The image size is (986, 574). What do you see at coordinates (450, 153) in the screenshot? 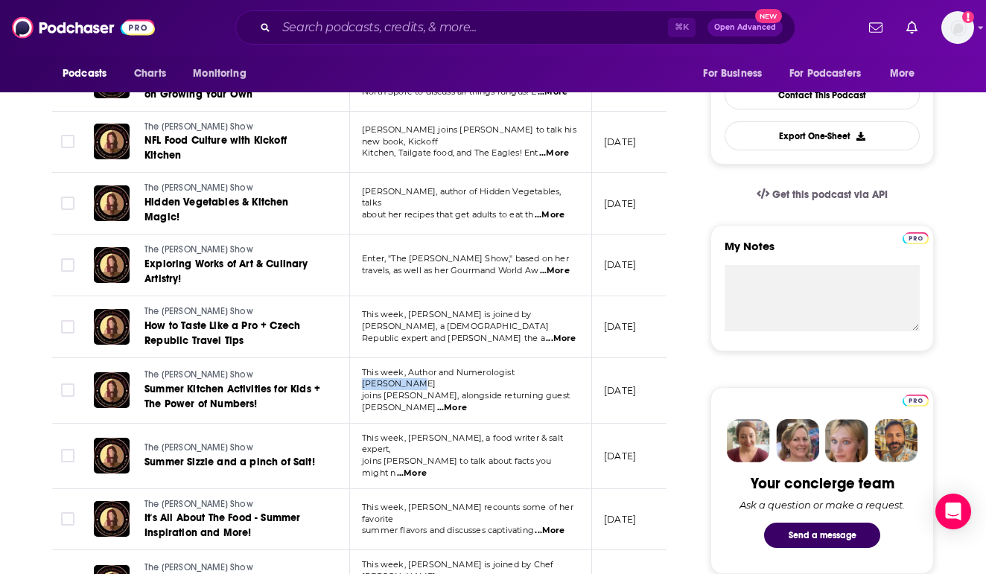
I see `span: Kitchen, Tailgate food, and The Eagles! Ent` at bounding box center [450, 153].